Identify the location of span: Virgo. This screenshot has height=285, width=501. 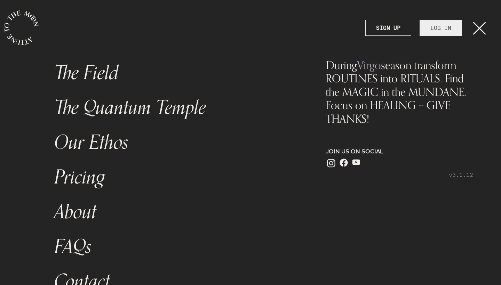
(369, 65).